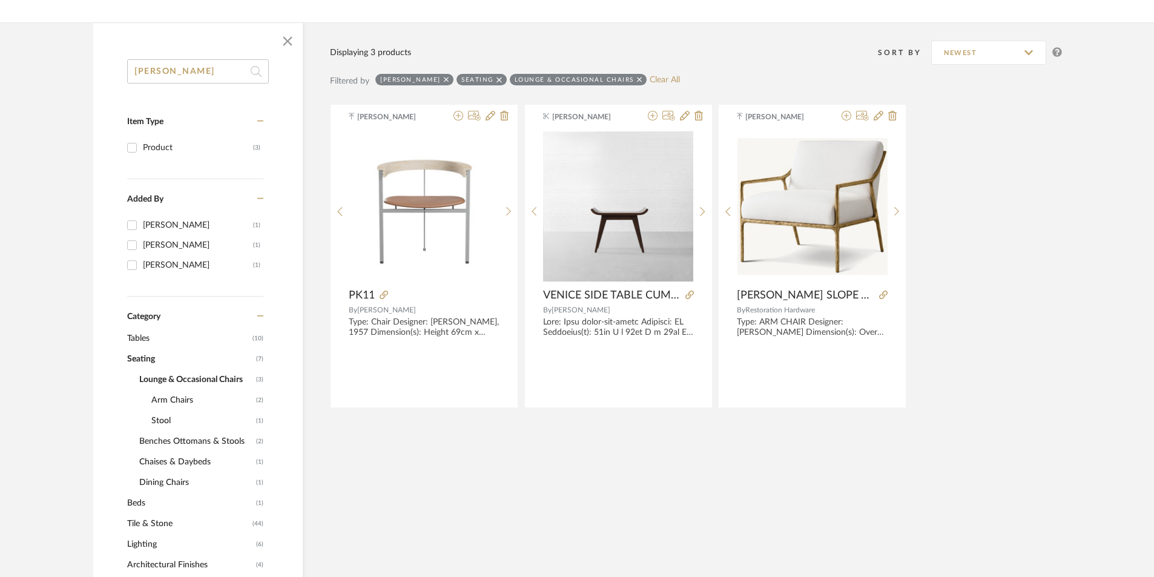 This screenshot has width=1154, height=577. Describe the element at coordinates (190, 565) in the screenshot. I see `span: Architectural Finishes` at that location.